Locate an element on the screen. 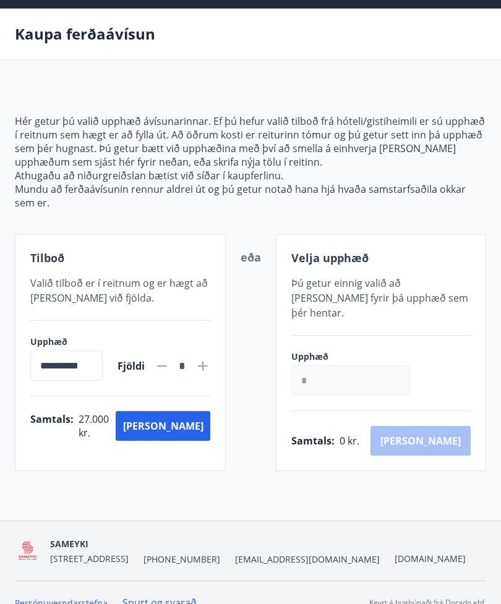 This screenshot has height=604, width=501. p: Mundu að ferðaávísunin rennur aldrei út og þú getur notað hana hjá hvaða samstarfsaðila okkar sem... is located at coordinates (250, 196).